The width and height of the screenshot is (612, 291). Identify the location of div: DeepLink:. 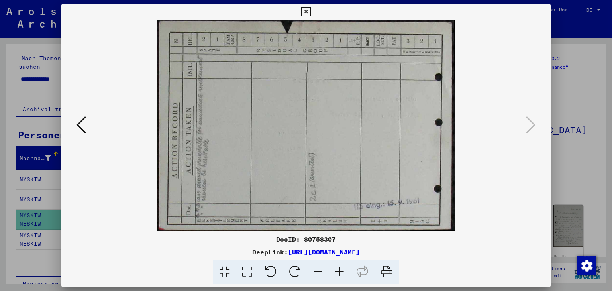
(306, 252).